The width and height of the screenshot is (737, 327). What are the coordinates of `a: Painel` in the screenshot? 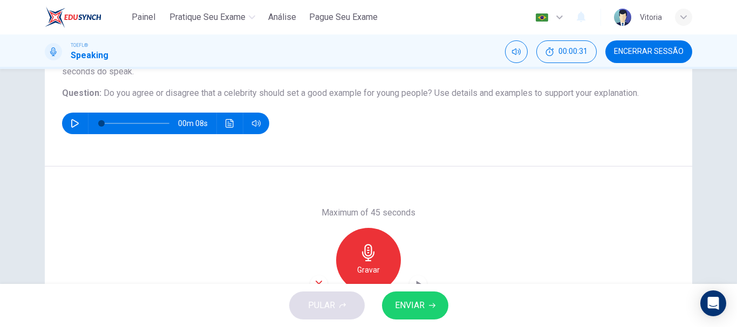 It's located at (144, 17).